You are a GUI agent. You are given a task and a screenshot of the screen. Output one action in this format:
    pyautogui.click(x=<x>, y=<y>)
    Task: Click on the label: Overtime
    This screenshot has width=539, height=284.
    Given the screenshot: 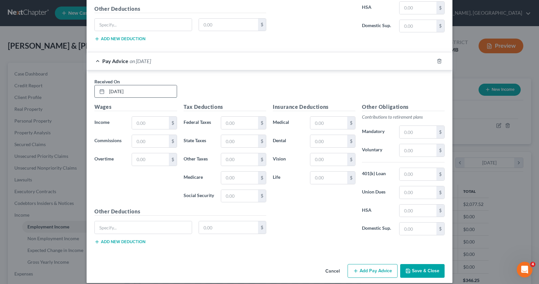 What is the action you would take?
    pyautogui.click(x=110, y=159)
    